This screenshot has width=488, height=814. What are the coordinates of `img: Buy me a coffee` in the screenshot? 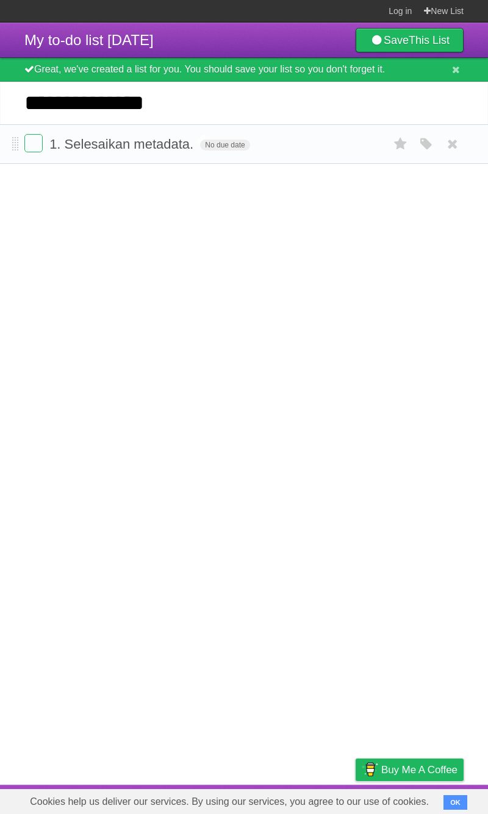 It's located at (369, 770).